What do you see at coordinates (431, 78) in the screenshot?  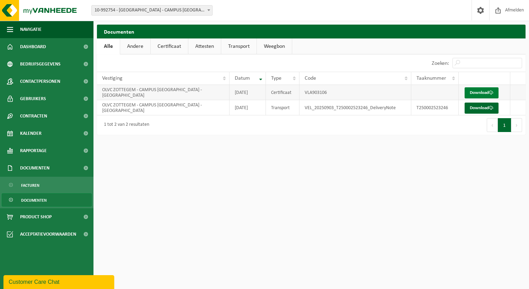 I see `span: Taaknummer` at bounding box center [431, 78].